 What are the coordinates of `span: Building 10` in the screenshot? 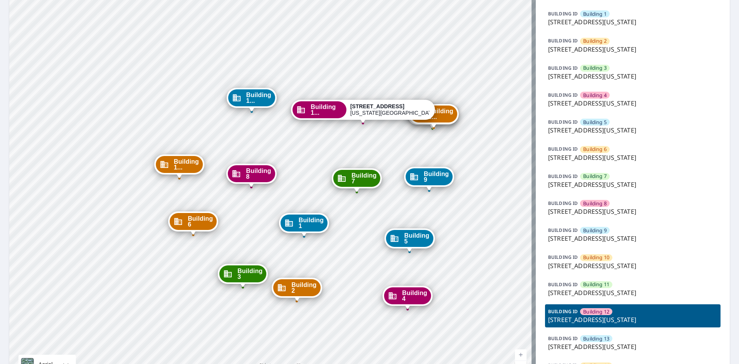 It's located at (596, 257).